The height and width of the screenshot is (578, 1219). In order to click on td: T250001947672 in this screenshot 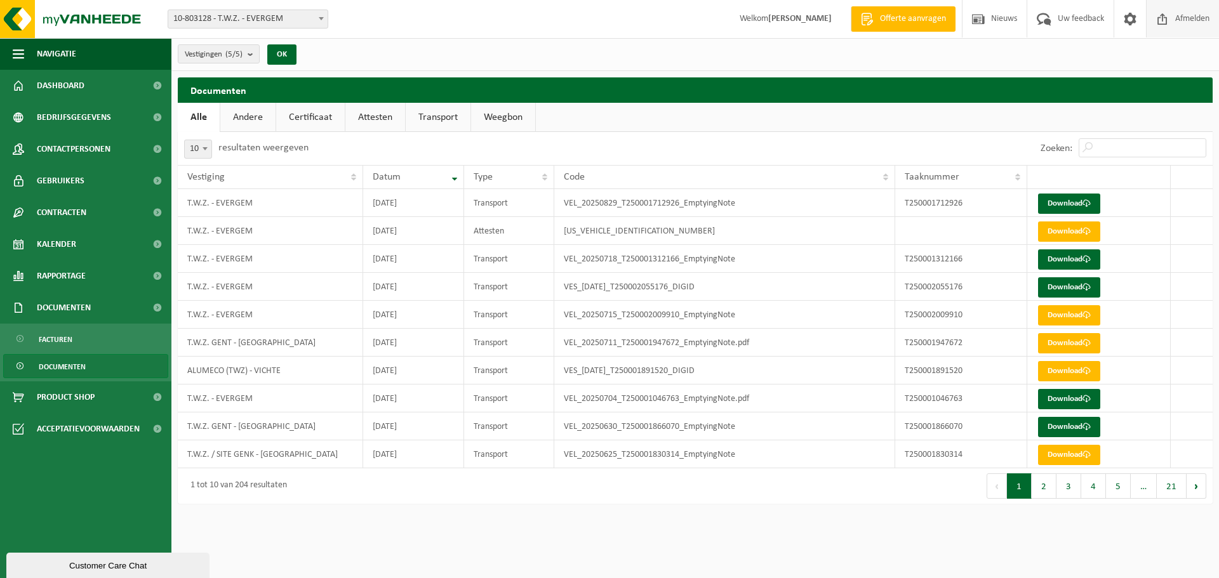, I will do `click(961, 343)`.